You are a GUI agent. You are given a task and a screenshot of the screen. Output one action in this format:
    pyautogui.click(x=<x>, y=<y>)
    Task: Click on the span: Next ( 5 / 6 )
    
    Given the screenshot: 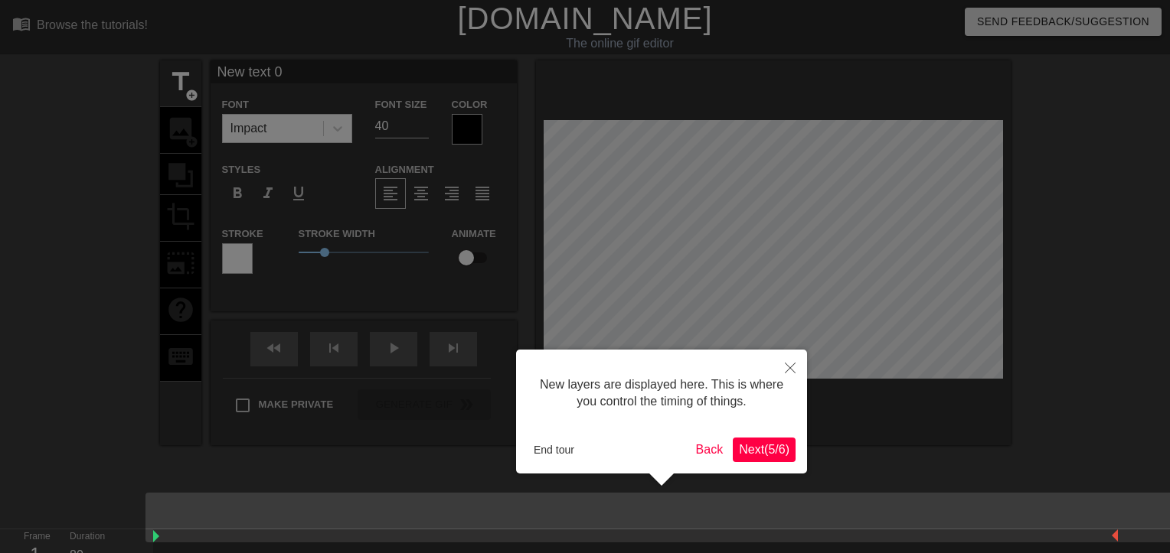 What is the action you would take?
    pyautogui.click(x=764, y=449)
    